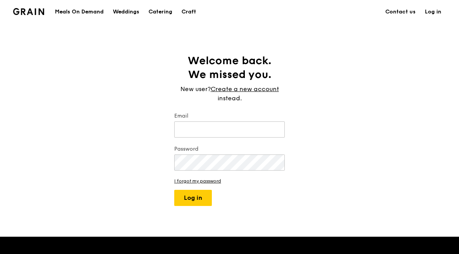  I want to click on a: Weddings, so click(126, 12).